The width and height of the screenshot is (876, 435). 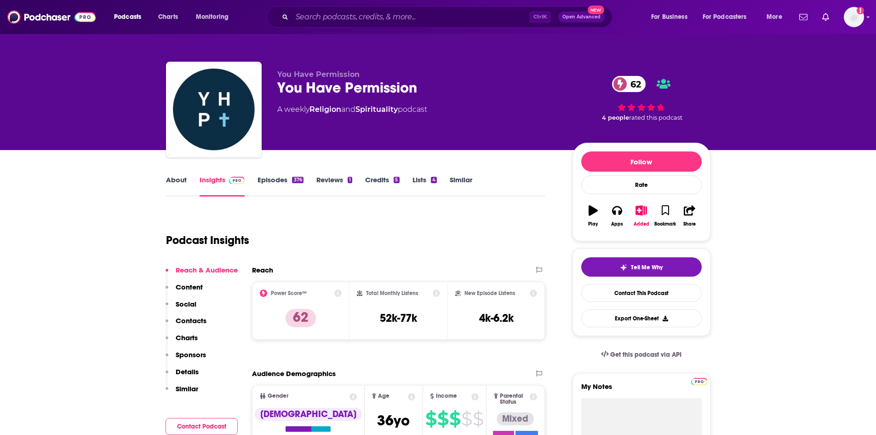 What do you see at coordinates (348, 109) in the screenshot?
I see `span: and` at bounding box center [348, 109].